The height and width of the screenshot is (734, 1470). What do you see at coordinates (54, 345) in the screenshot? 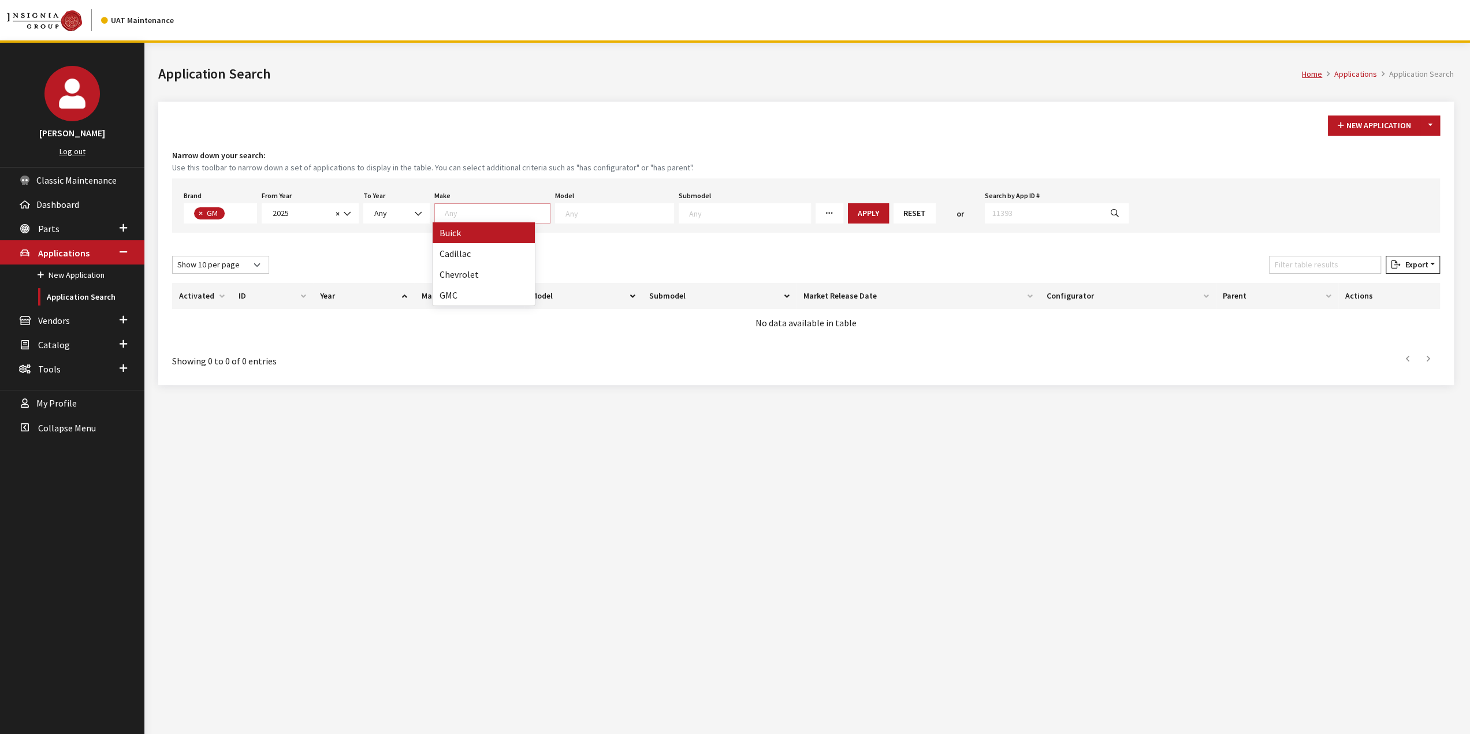
I see `span: Catalog` at bounding box center [54, 345].